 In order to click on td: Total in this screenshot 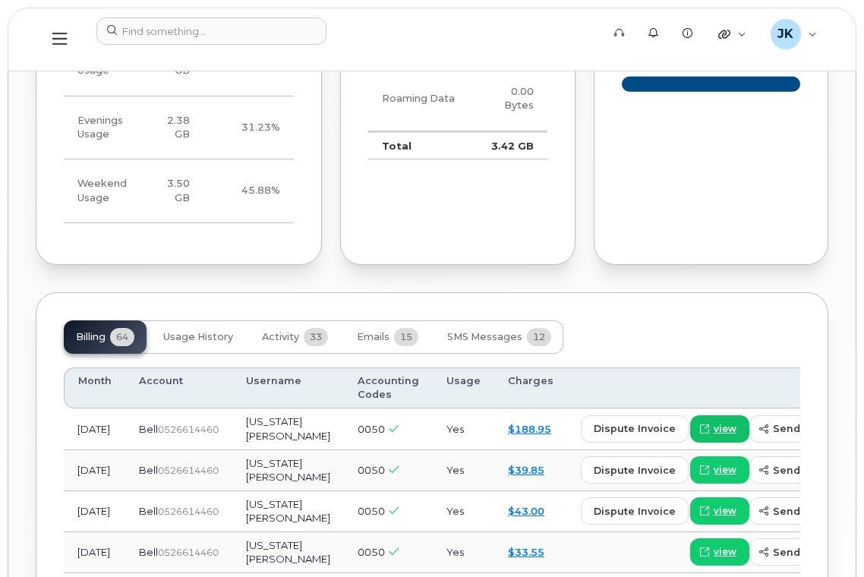, I will do `click(418, 146)`.